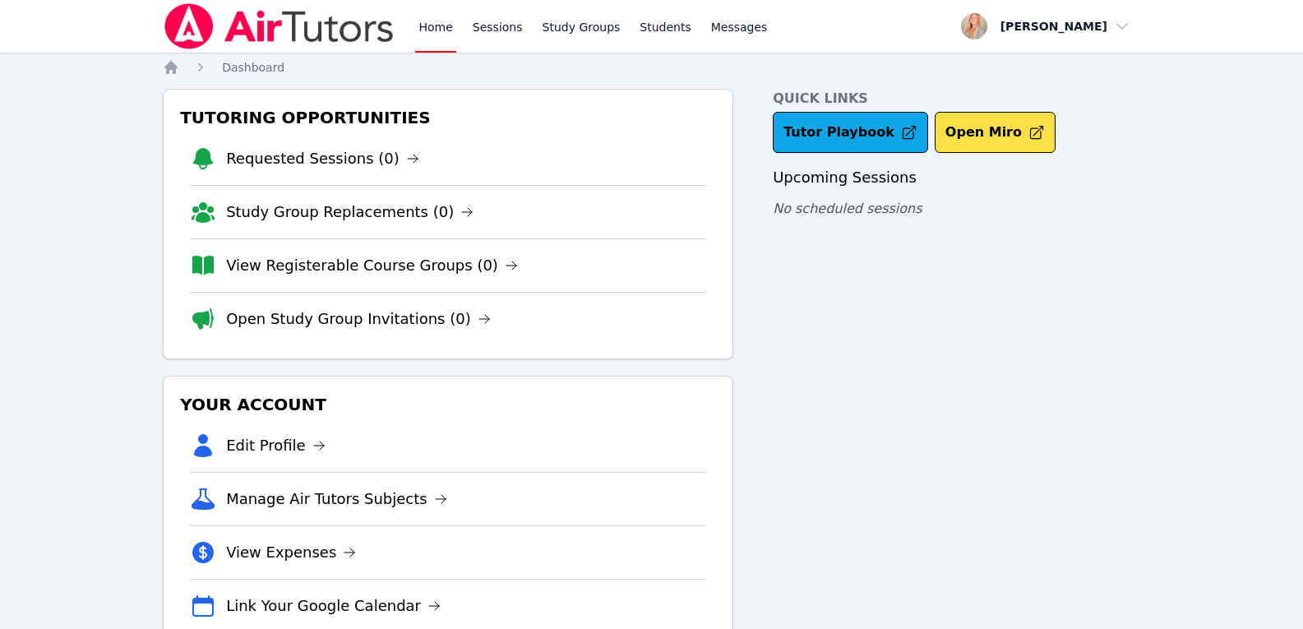 The height and width of the screenshot is (629, 1303). I want to click on a: Open Study Group Invitations (0), so click(358, 319).